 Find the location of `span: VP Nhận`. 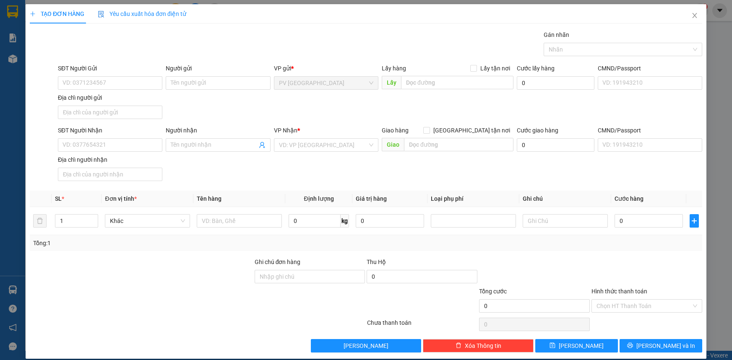

span: VP Nhận is located at coordinates (286, 130).